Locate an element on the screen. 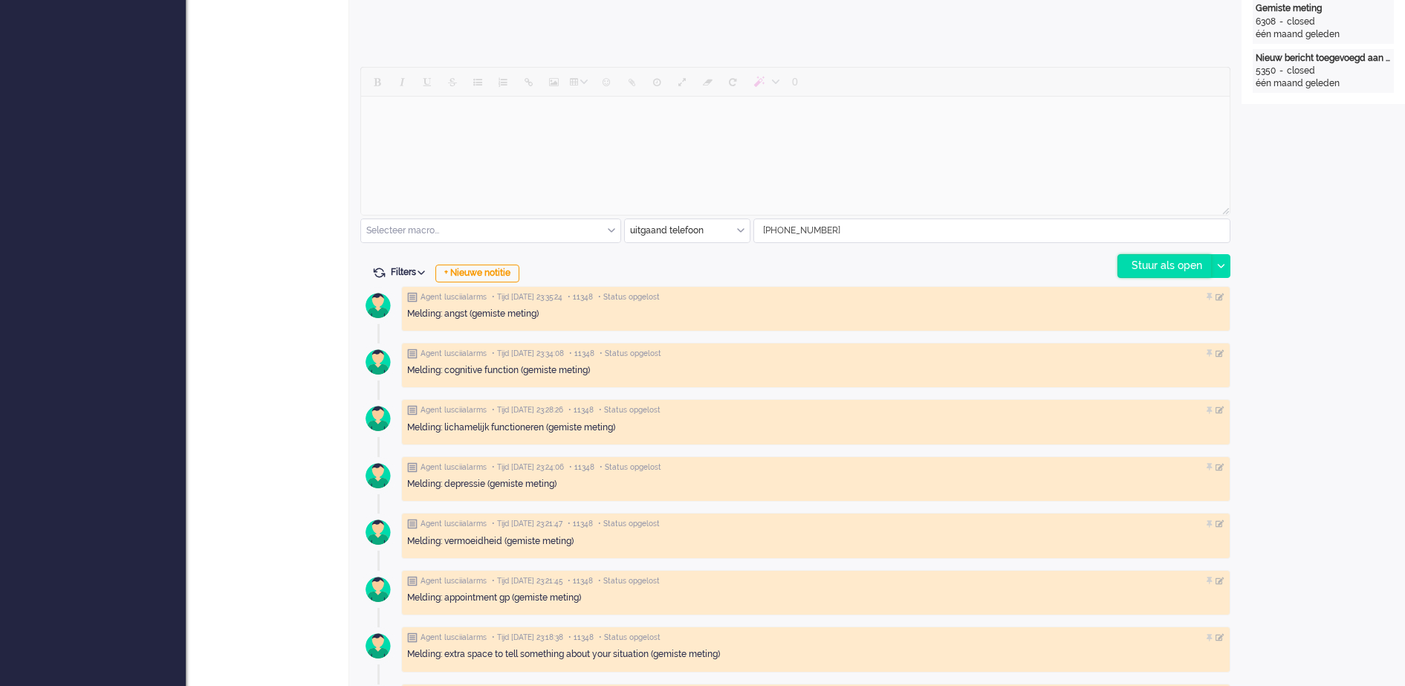 This screenshot has width=1405, height=686. input: +31612345678 is located at coordinates (992, 230).